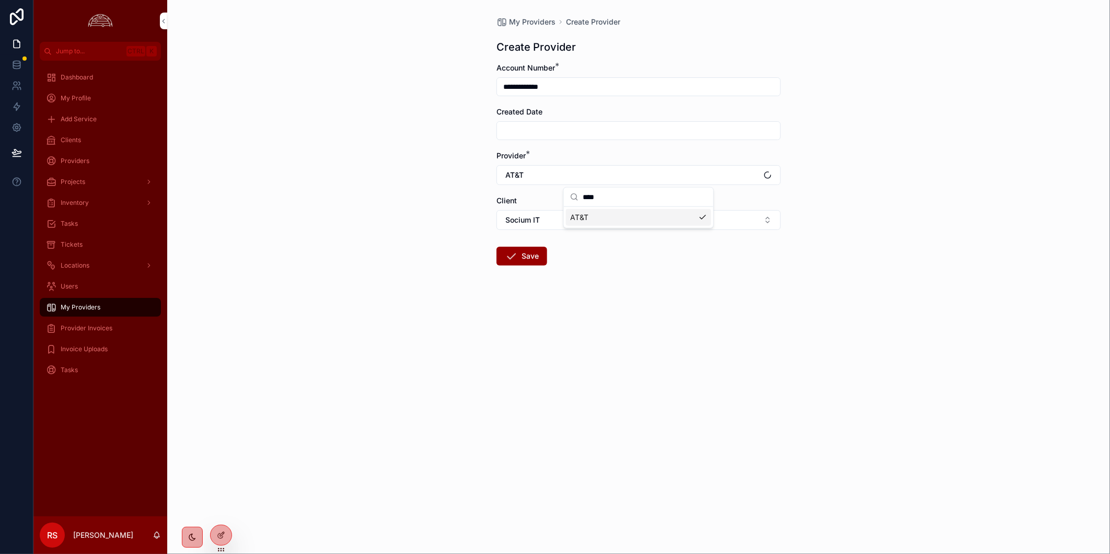 This screenshot has width=1110, height=554. Describe the element at coordinates (100, 21) in the screenshot. I see `img: App logo` at that location.